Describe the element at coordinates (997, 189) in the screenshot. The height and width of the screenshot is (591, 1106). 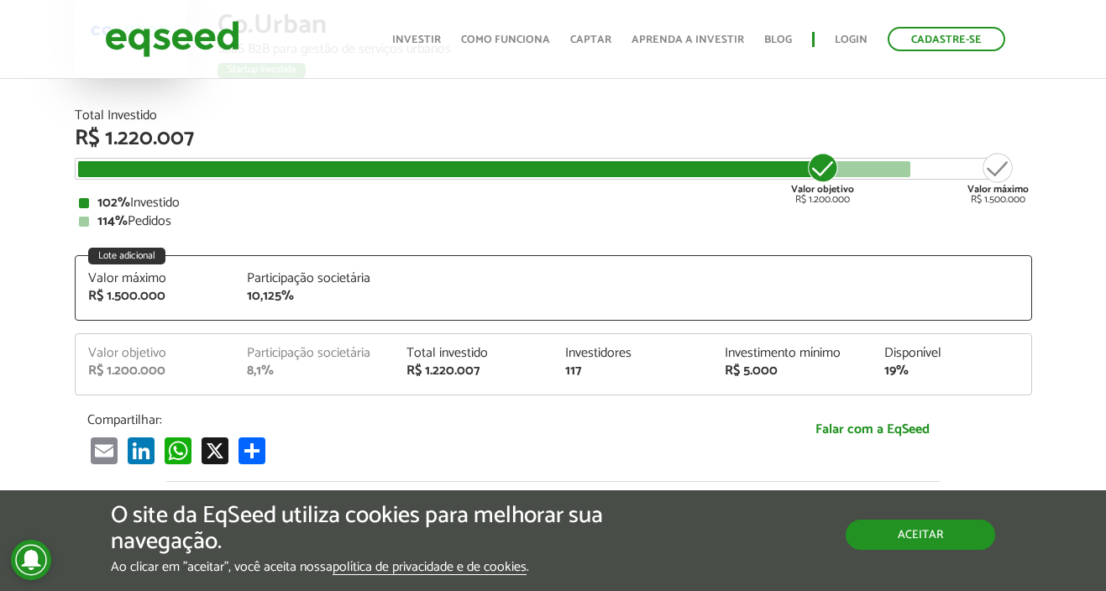
I see `strong: Valor máximo` at that location.